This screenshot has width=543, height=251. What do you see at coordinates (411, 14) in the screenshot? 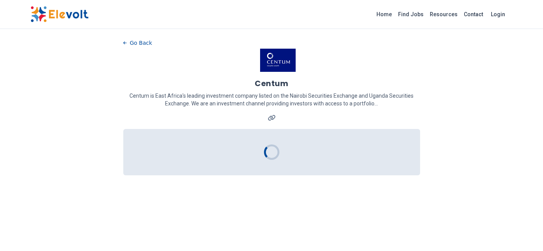
I see `a: Find Jobs` at bounding box center [411, 14].